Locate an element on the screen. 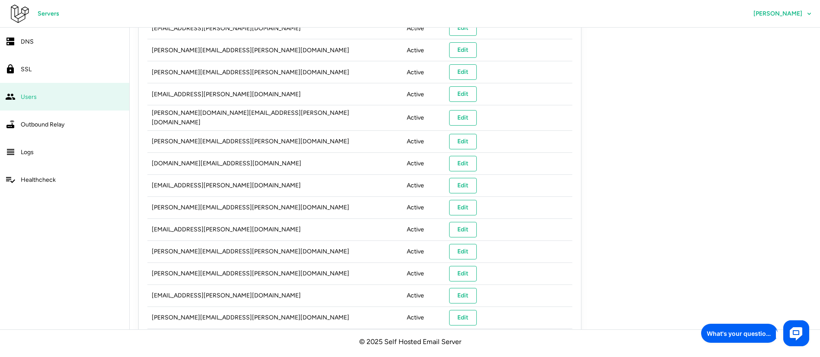 The width and height of the screenshot is (820, 357). span: Users is located at coordinates (29, 97).